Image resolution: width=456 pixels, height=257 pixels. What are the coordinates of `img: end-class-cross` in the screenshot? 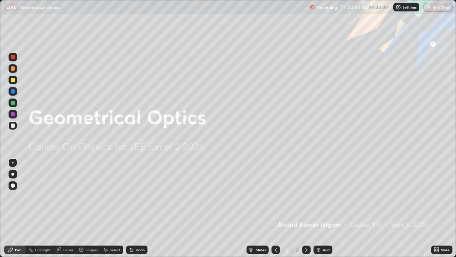 It's located at (429, 7).